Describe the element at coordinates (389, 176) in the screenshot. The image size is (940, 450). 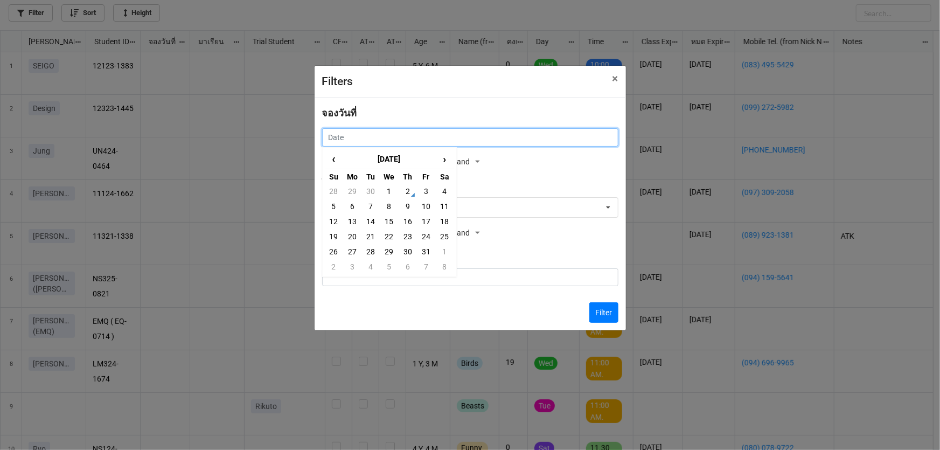
I see `th: We` at that location.